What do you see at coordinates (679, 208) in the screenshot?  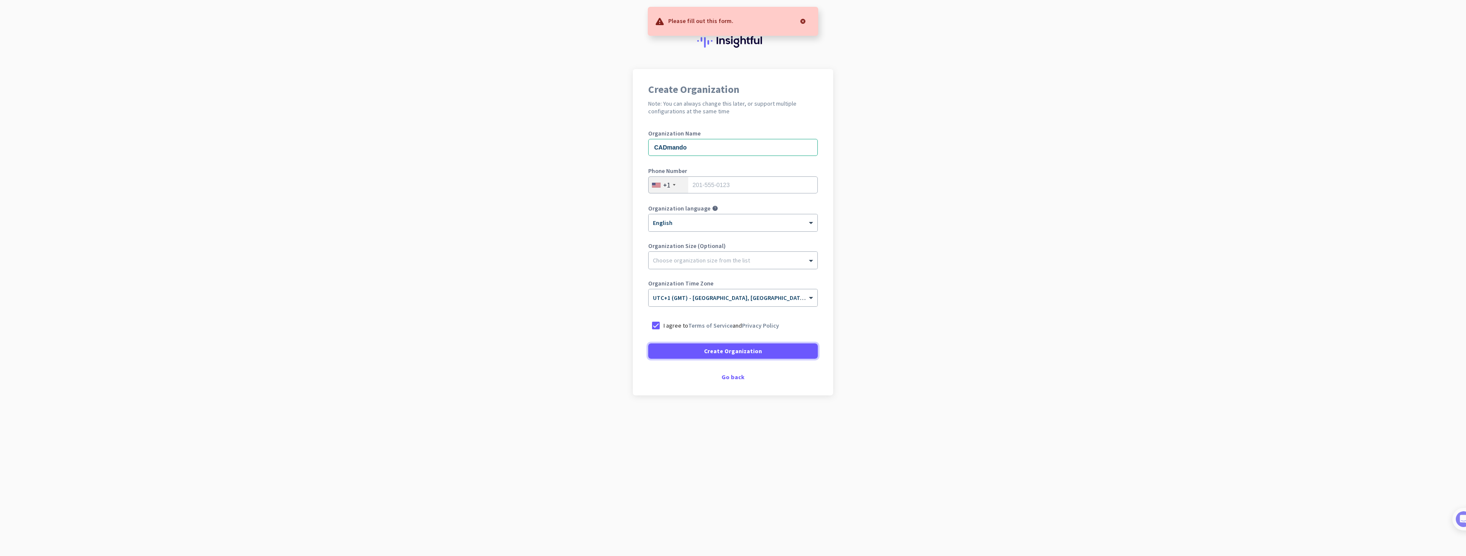 I see `label: Organization language` at bounding box center [679, 208].